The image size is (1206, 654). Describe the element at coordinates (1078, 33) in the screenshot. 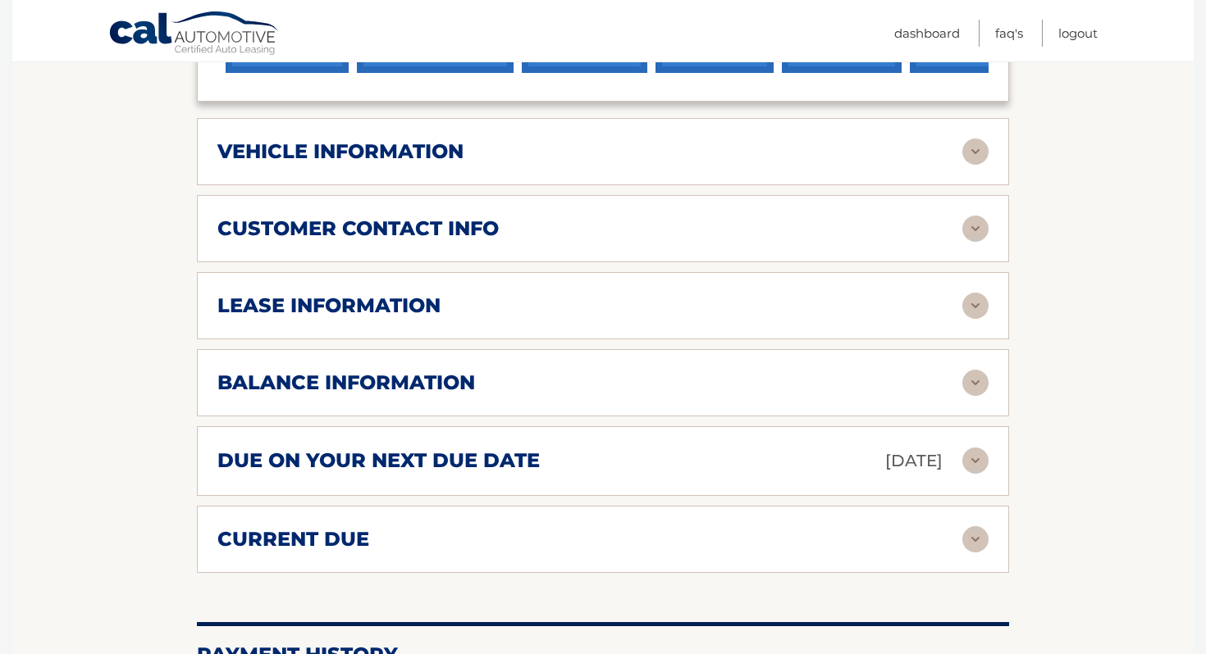

I see `a: Logout` at that location.